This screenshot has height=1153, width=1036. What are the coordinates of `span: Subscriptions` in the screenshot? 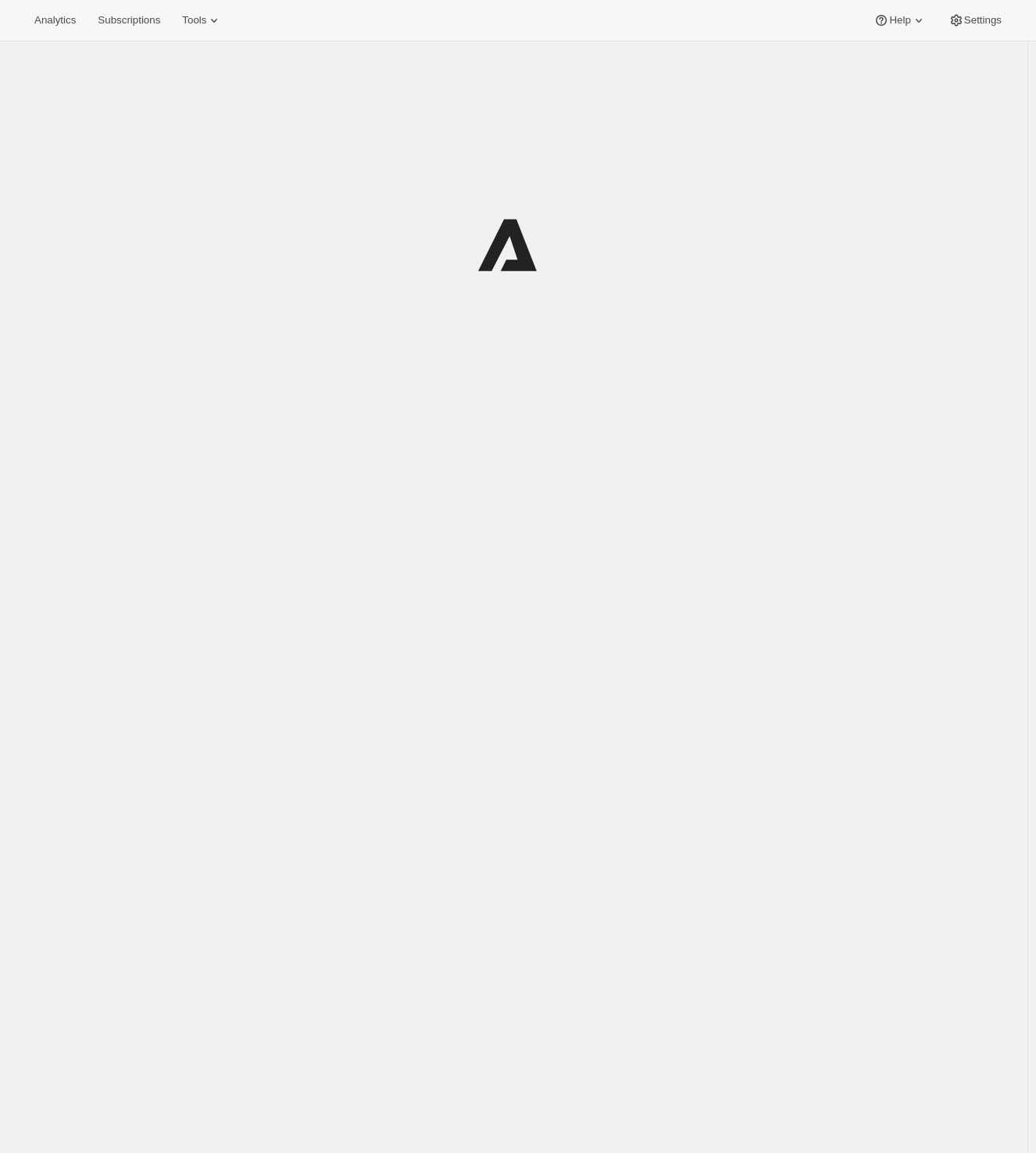 It's located at (129, 21).